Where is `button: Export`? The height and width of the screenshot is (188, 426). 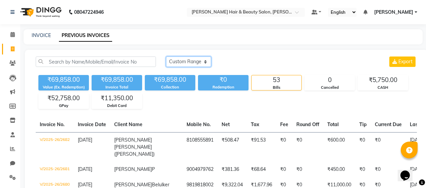 button: Export is located at coordinates (403, 62).